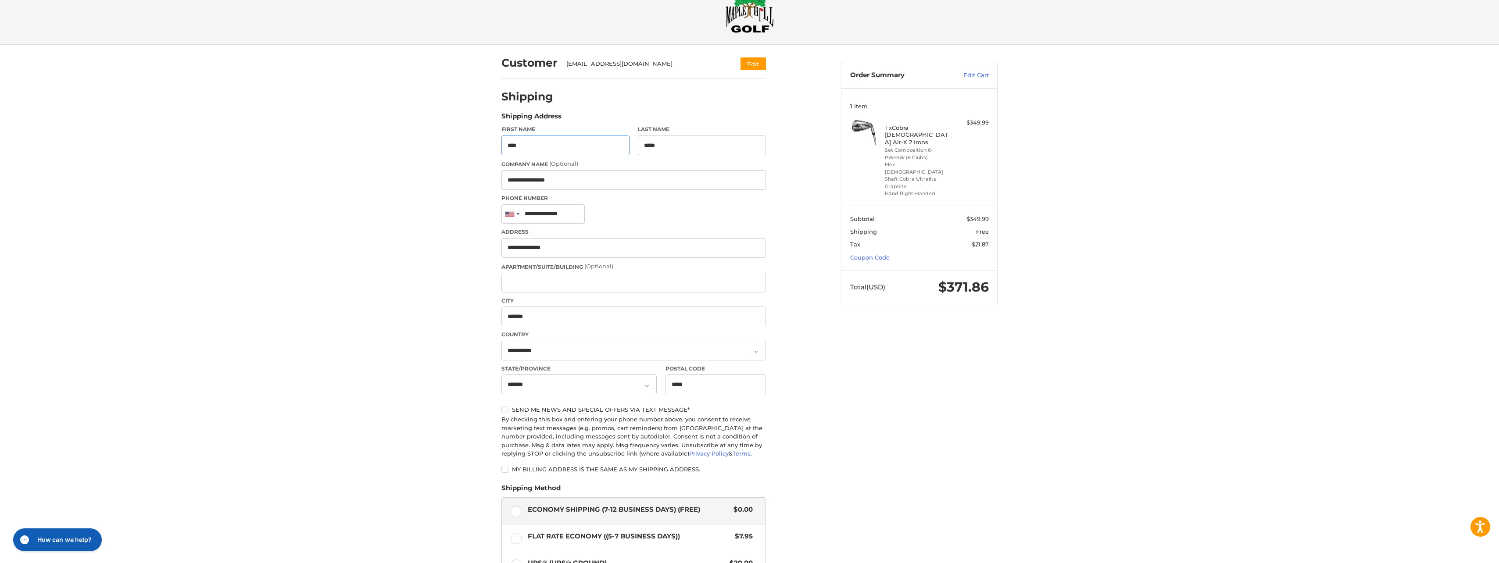  What do you see at coordinates (863, 232) in the screenshot?
I see `span: Shipping` at bounding box center [863, 232].